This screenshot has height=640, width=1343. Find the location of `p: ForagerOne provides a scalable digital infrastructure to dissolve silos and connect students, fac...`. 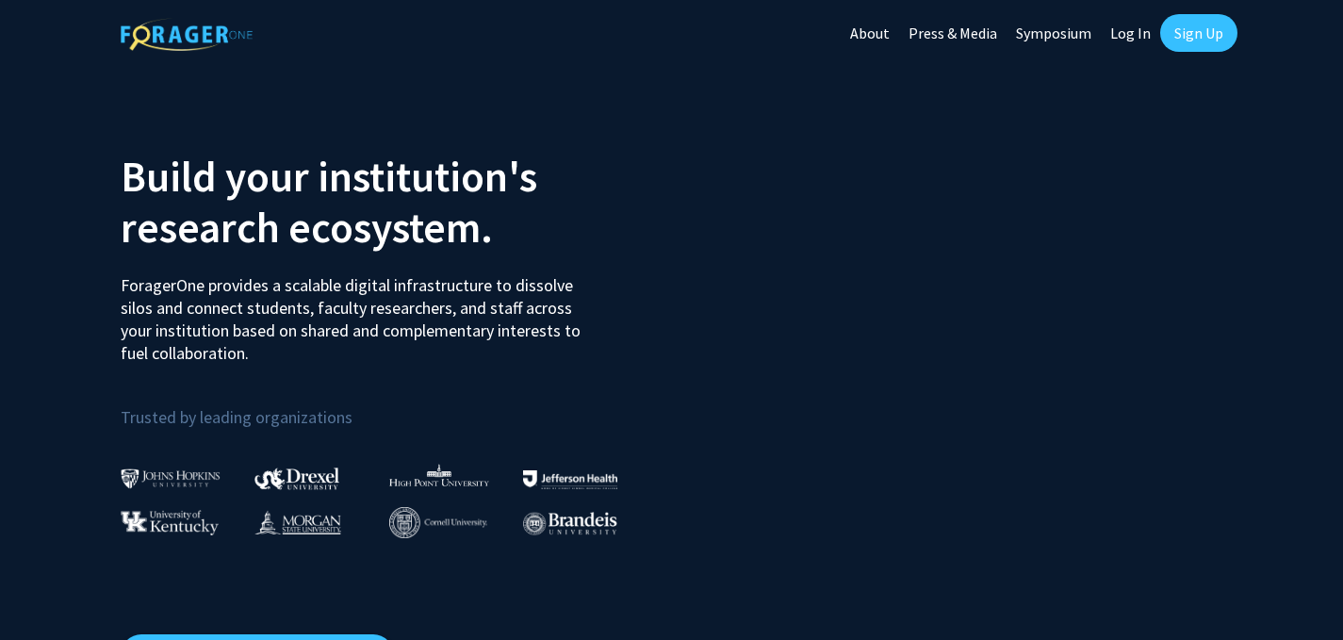

p: ForagerOne provides a scalable digital infrastructure to dissolve silos and connect students, fac... is located at coordinates (357, 312).